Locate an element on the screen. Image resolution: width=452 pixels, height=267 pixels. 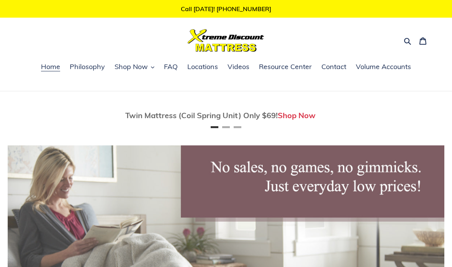
span: Resource Center is located at coordinates (285, 67).